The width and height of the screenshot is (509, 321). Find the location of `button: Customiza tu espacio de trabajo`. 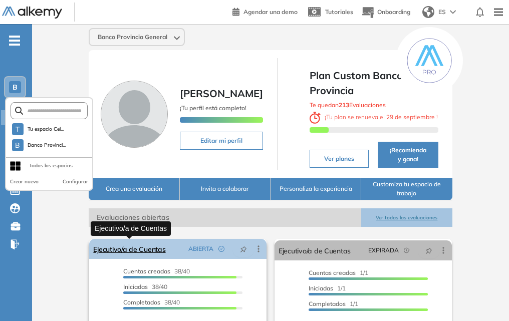

button: Customiza tu espacio de trabajo is located at coordinates (406, 189).